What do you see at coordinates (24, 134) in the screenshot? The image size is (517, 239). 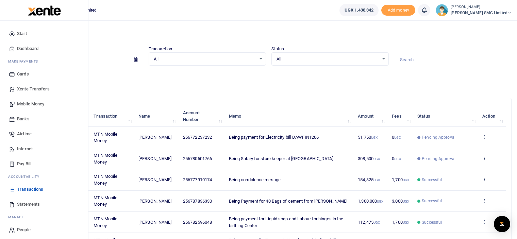 I see `span: Airtime` at bounding box center [24, 134].